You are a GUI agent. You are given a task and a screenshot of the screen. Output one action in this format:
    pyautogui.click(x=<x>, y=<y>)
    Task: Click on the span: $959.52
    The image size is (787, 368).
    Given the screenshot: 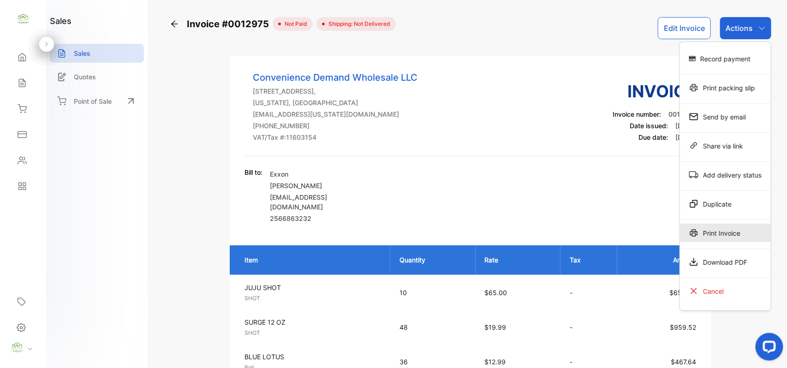 What is the action you would take?
    pyautogui.click(x=683, y=327)
    